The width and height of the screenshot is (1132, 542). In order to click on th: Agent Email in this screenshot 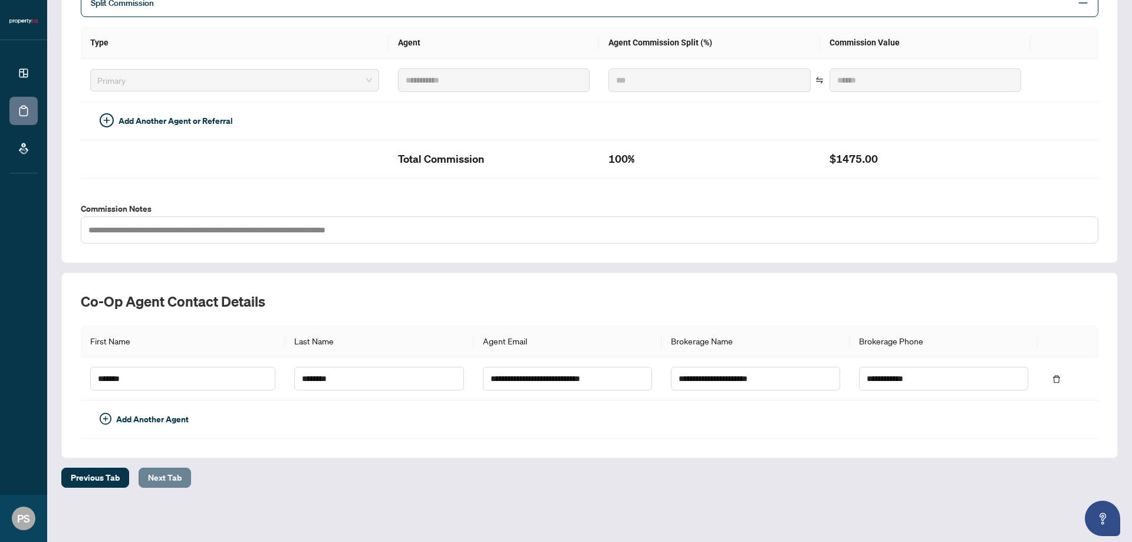, I will do `click(567, 341)`.